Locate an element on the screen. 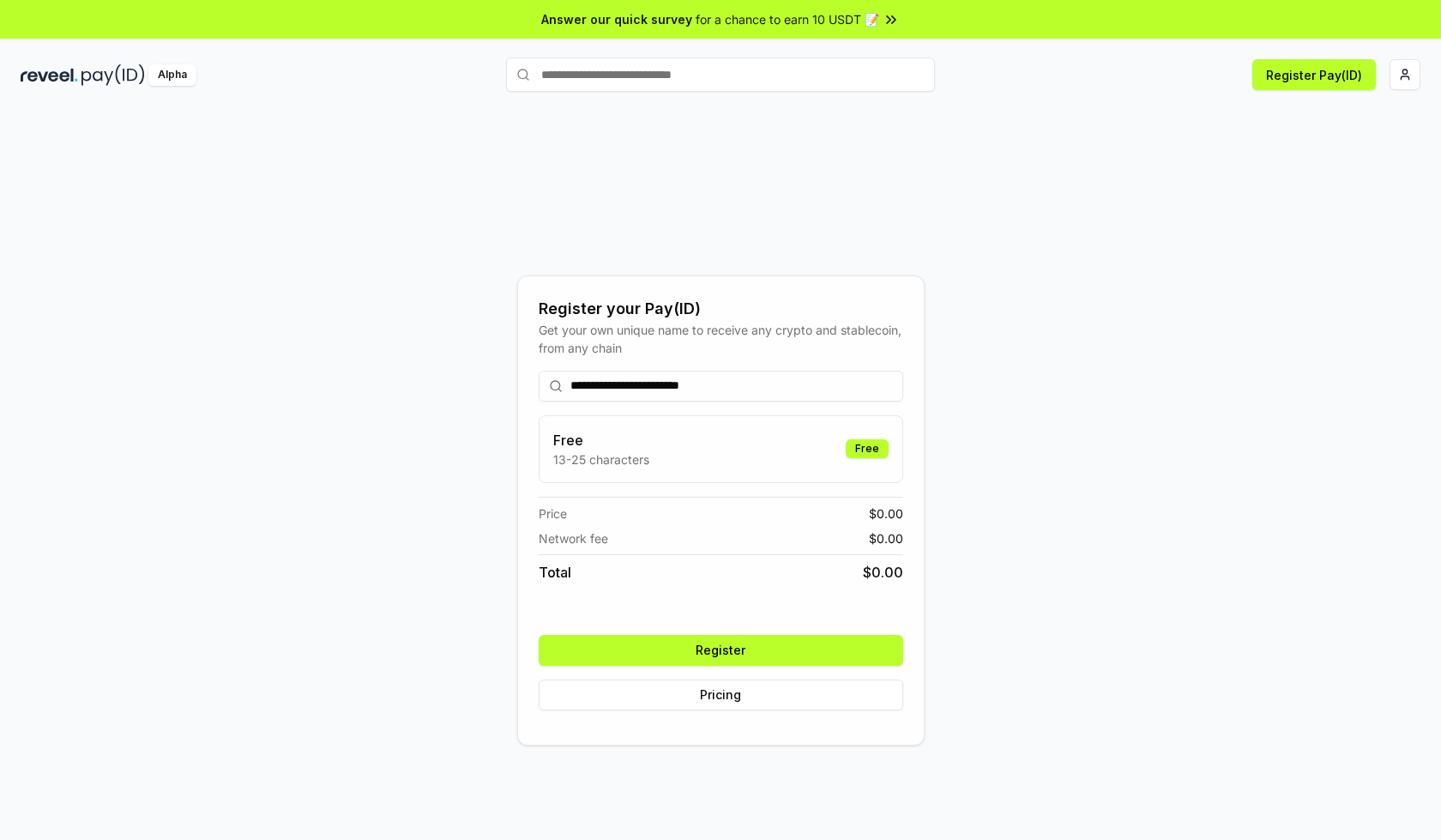 The height and width of the screenshot is (840, 1441). button: Register is located at coordinates (720, 650).